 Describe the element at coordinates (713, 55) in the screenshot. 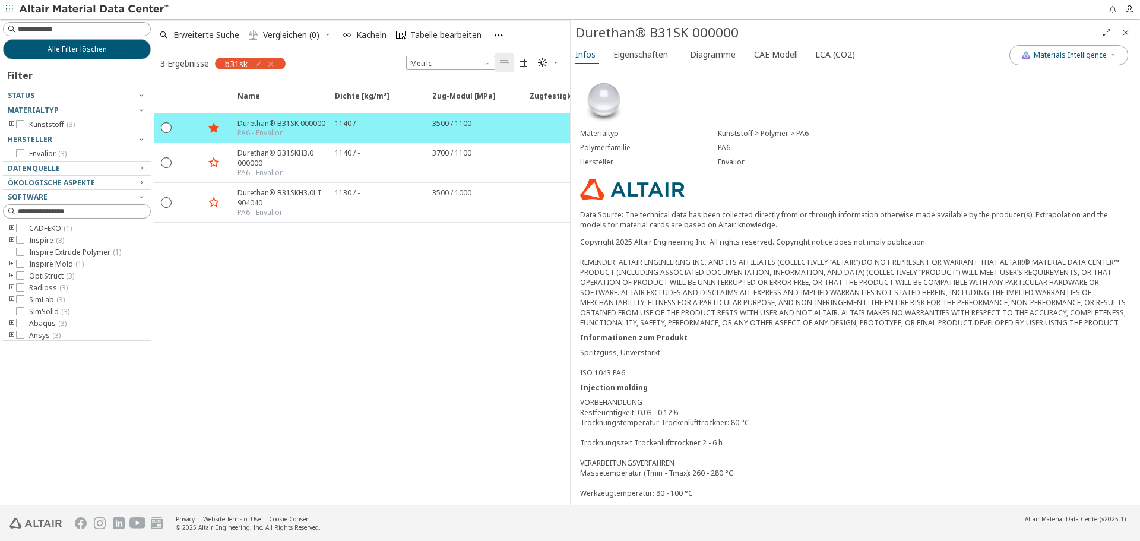

I see `span: Diagramme` at that location.